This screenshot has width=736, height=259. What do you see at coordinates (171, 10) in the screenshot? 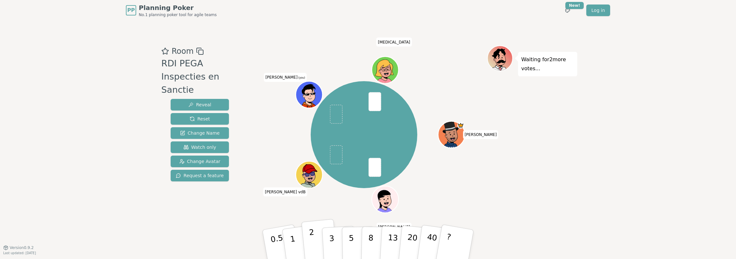
I see `a: PPPlanning PokerNo.1 planning poker tool for agile teams` at bounding box center [171, 10].